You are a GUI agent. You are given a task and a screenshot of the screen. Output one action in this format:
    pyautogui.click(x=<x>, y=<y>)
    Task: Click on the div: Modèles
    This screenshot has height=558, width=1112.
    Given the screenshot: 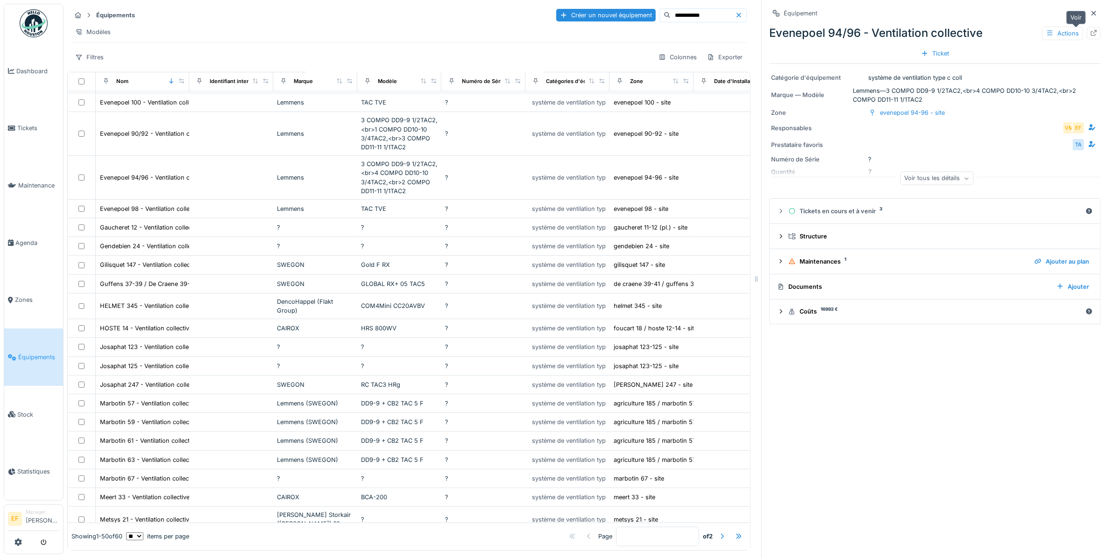 What is the action you would take?
    pyautogui.click(x=93, y=32)
    